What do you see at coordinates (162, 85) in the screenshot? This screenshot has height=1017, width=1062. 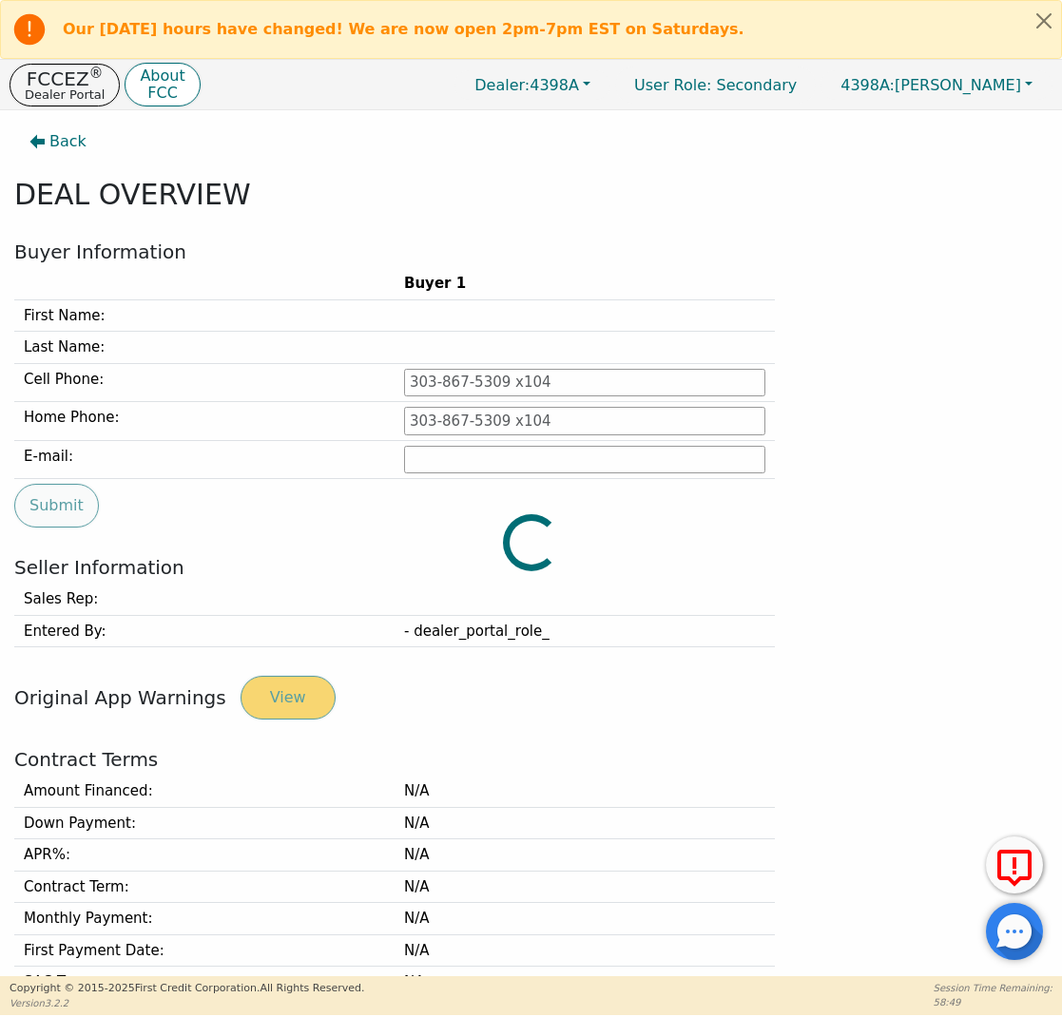 I see `button: AboutFCC` at bounding box center [162, 85].